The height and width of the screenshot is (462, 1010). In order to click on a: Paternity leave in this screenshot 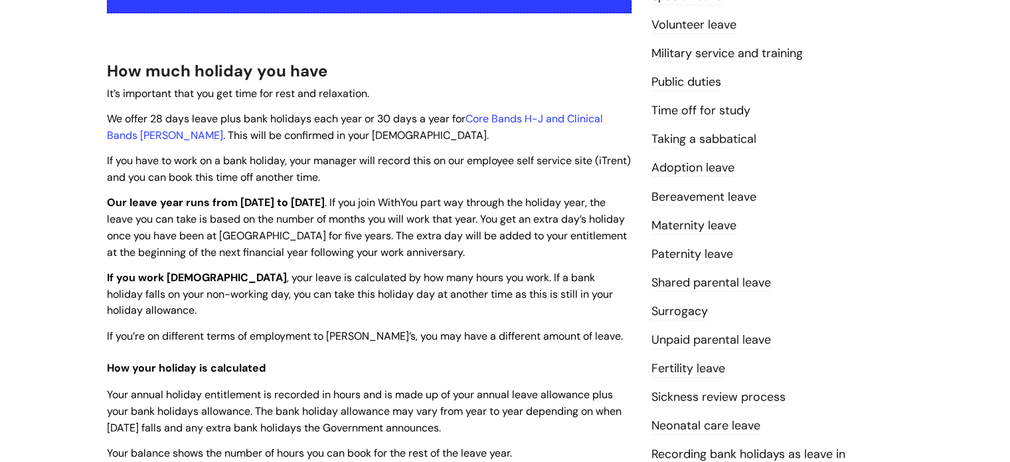, I will do `click(692, 254)`.